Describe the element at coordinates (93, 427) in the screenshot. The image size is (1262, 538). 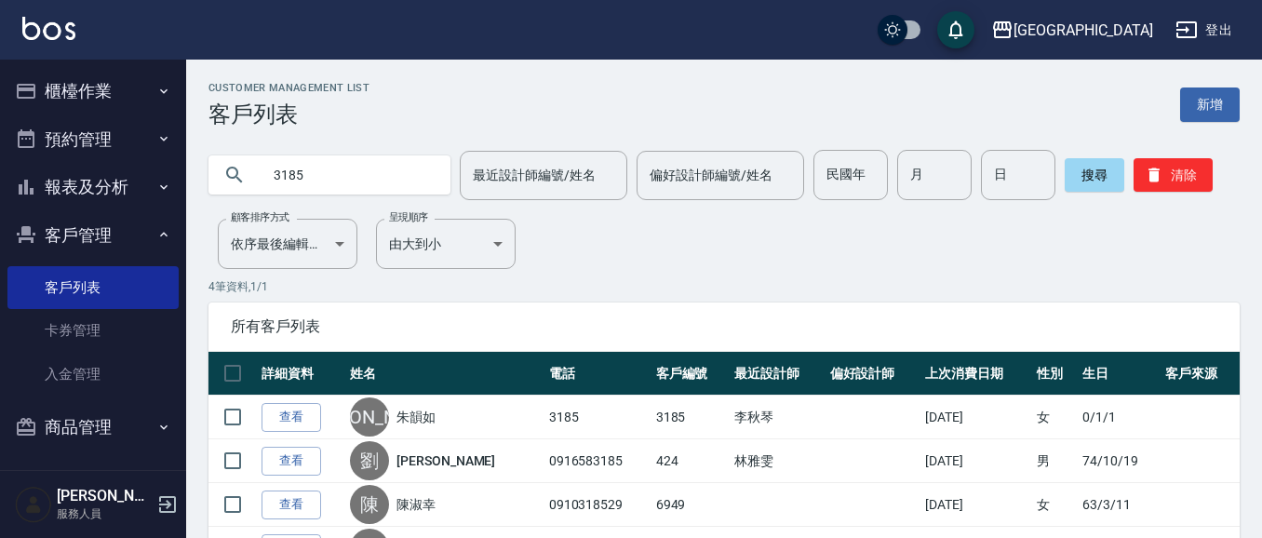
I see `button: 商品管理` at that location.